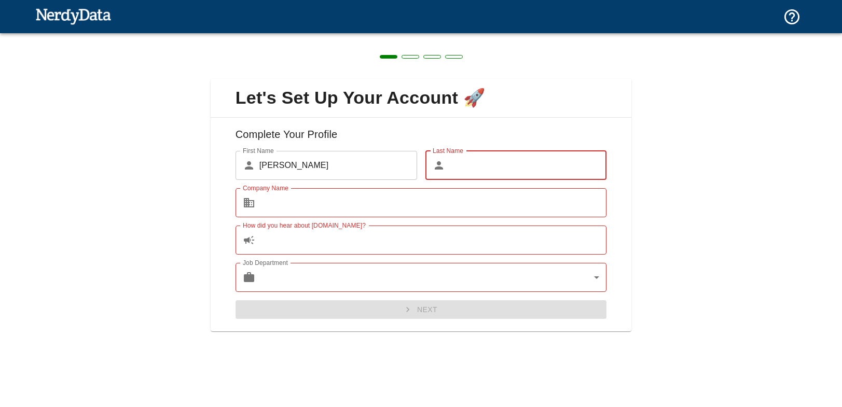 This screenshot has width=842, height=407. Describe the element at coordinates (265, 262) in the screenshot. I see `label: Job Department` at that location.